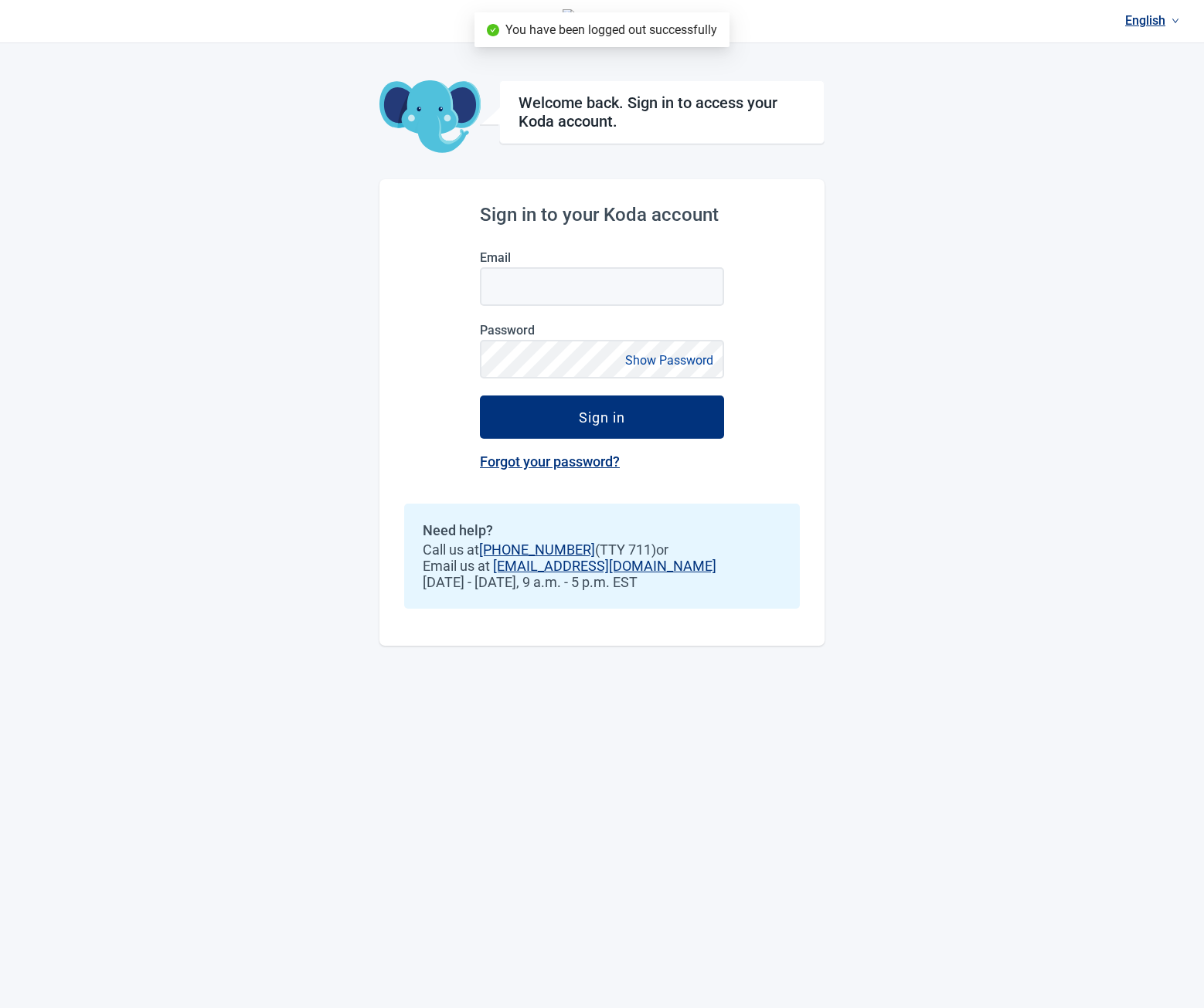 The height and width of the screenshot is (1008, 1204). I want to click on h1: Welcome back. Sign in to access your Koda account., so click(662, 112).